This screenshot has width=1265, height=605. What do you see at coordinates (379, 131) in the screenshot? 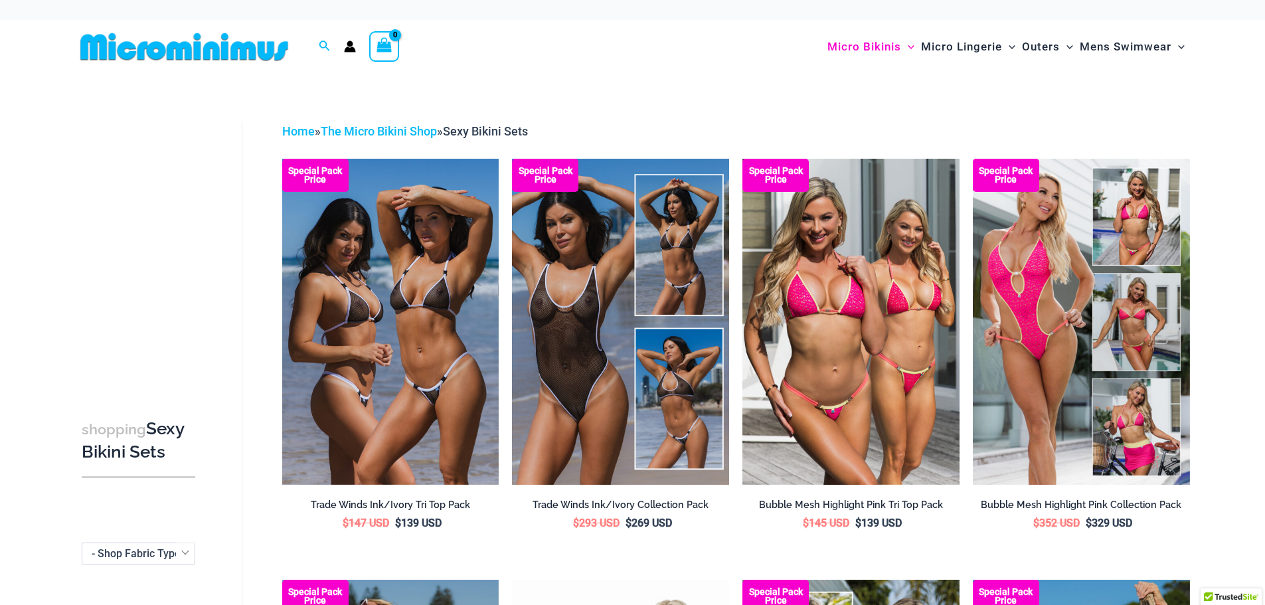
I see `a: The Micro Bikini Shop` at bounding box center [379, 131].